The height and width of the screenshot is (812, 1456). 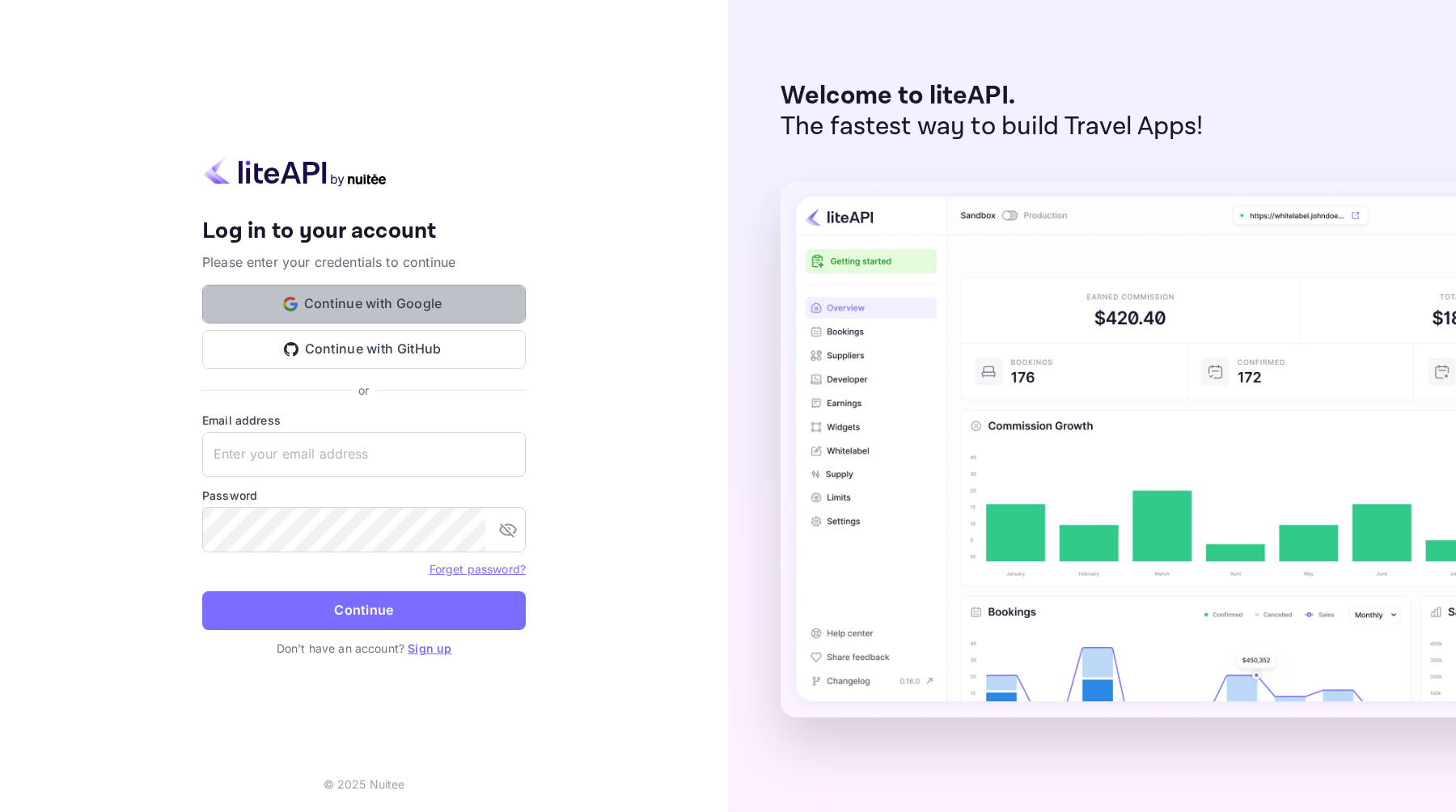 I want to click on p: Don't have an account?, so click(x=364, y=647).